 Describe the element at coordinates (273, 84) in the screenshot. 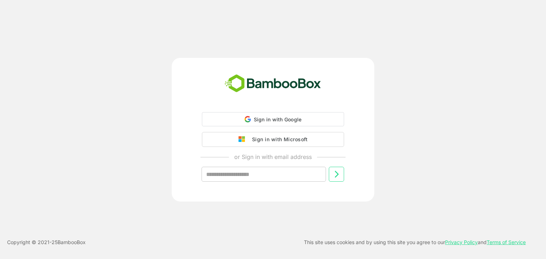

I see `img: bamboobox` at that location.